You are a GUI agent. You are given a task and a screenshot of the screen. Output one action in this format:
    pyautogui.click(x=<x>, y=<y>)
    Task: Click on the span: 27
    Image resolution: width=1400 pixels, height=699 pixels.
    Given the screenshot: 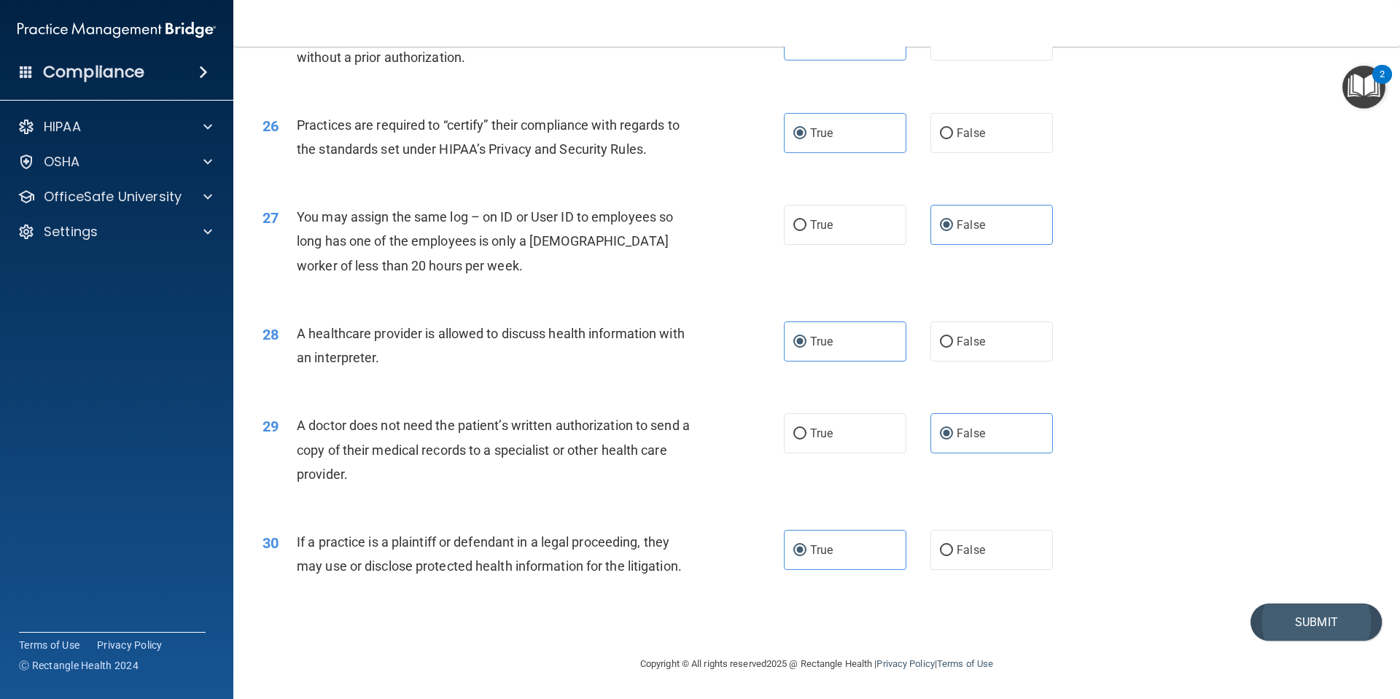 What is the action you would take?
    pyautogui.click(x=271, y=218)
    